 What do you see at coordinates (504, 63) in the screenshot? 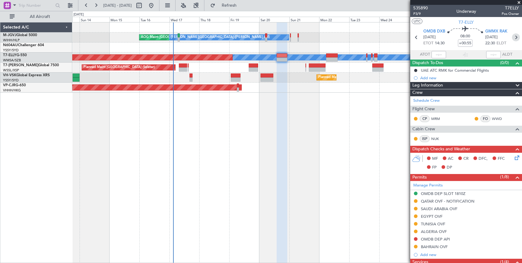
I see `span: (0/0)` at bounding box center [504, 63].